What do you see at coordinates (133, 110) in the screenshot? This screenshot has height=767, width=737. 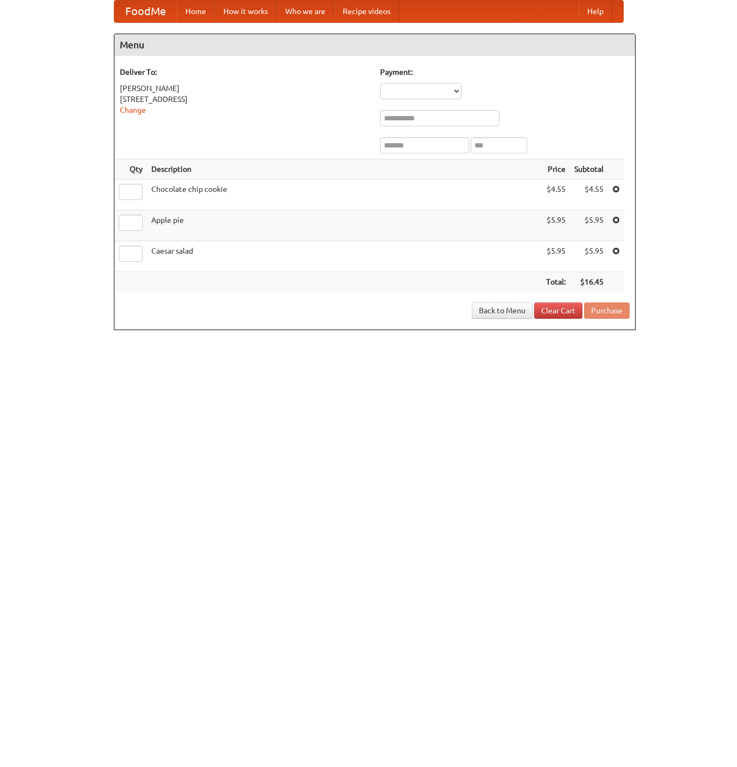 I see `a: Change` at bounding box center [133, 110].